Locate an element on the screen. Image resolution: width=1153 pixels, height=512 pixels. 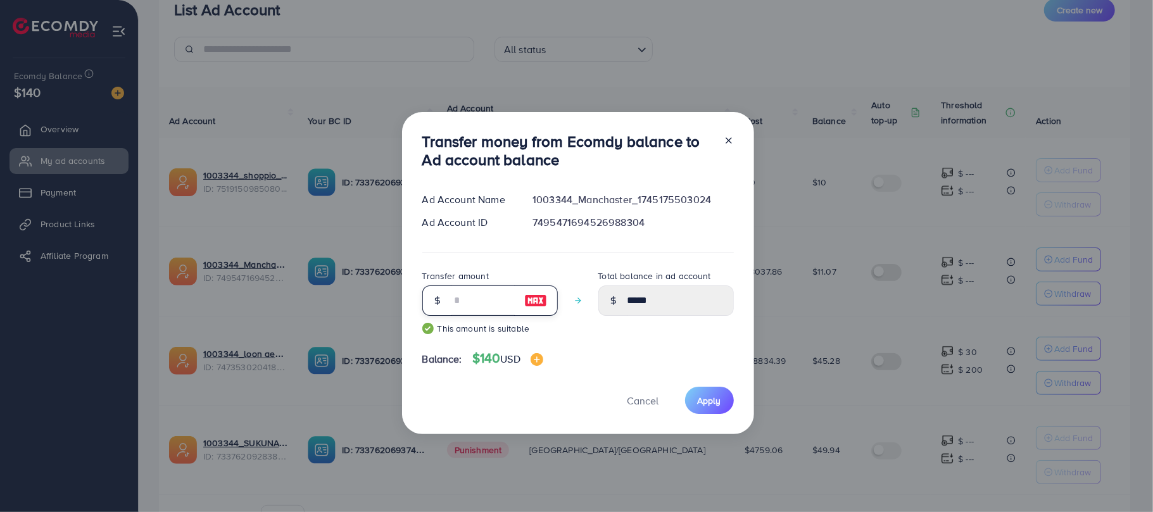
h3: Transfer money from Ecomdy balance to Ad account balance is located at coordinates (568, 151).